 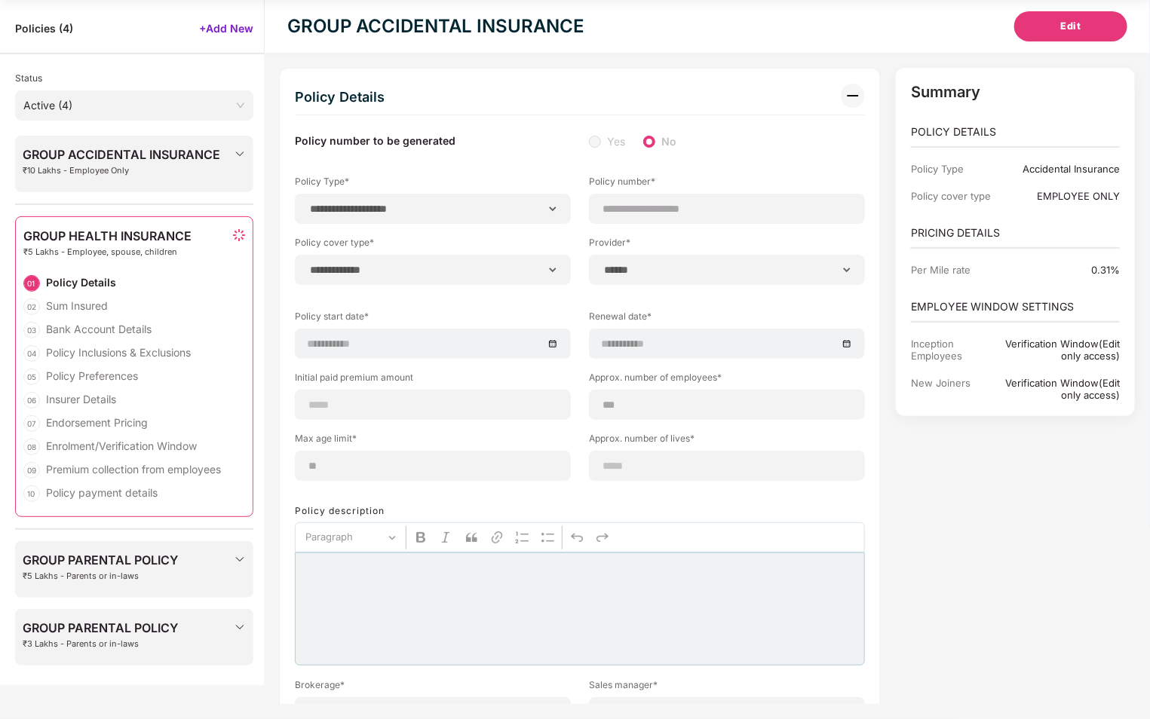 What do you see at coordinates (727, 380) in the screenshot?
I see `label: Approx. number of employees*` at bounding box center [727, 380].